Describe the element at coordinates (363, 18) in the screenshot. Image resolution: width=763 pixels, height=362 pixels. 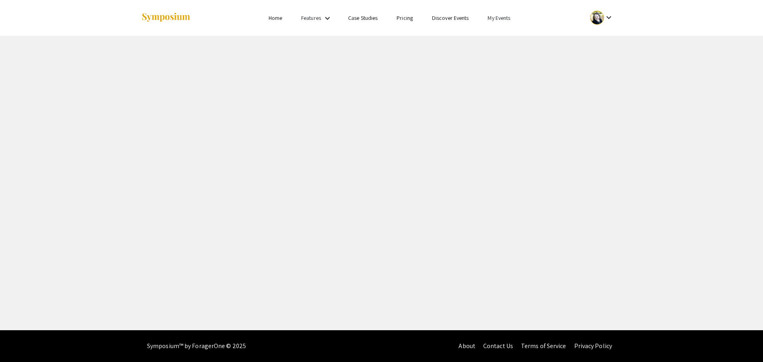
I see `a: Case Studies` at that location.